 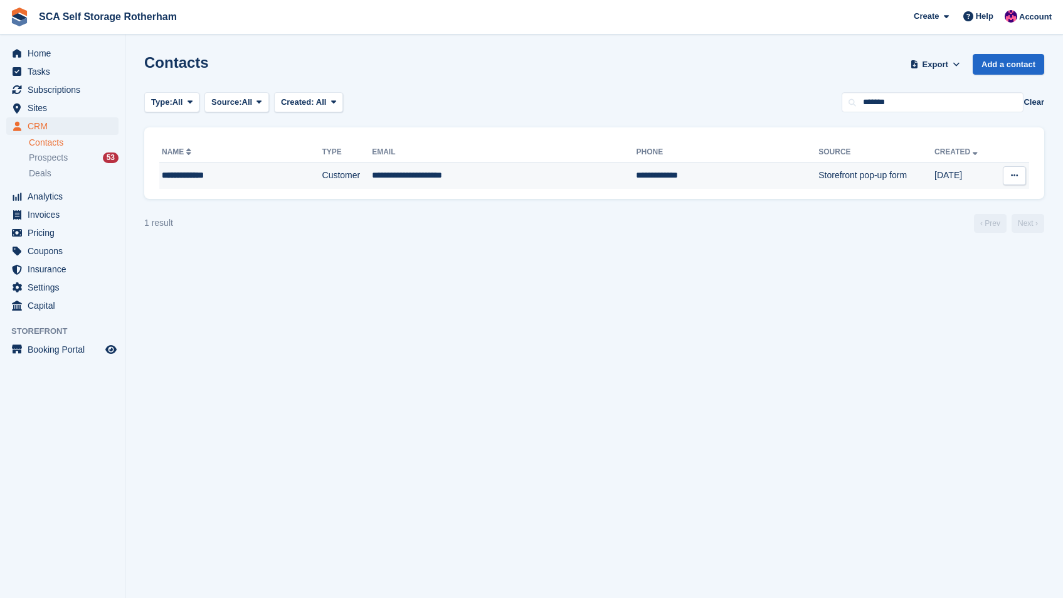 What do you see at coordinates (236, 102) in the screenshot?
I see `button: Source: All` at bounding box center [236, 102].